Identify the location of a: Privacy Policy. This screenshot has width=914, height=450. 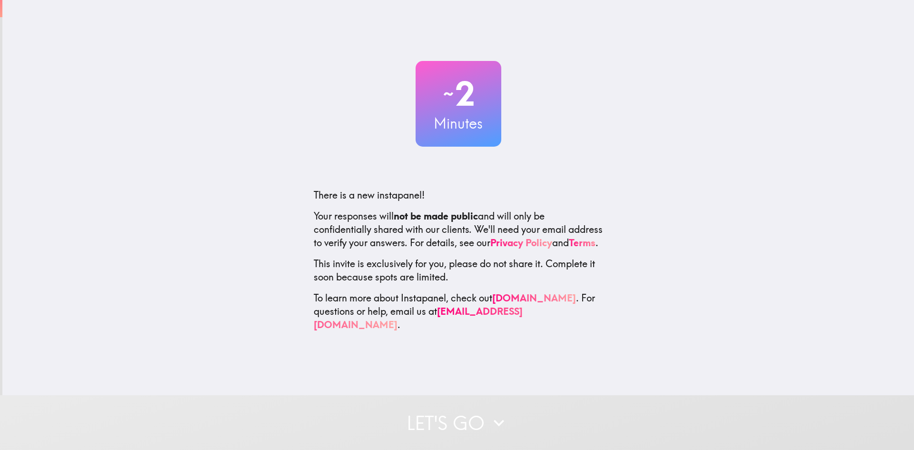
(521, 242).